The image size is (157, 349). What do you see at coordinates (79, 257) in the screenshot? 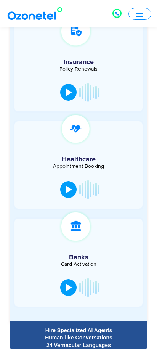
I see `h5: Banks` at bounding box center [79, 257].